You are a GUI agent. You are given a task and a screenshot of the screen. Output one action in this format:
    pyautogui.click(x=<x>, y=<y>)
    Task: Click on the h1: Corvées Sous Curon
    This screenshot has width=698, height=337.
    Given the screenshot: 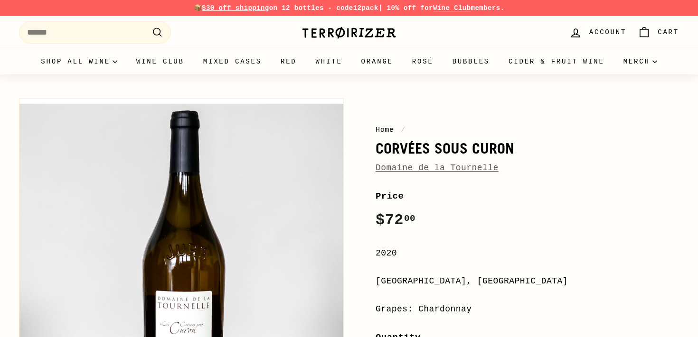 What is the action you would take?
    pyautogui.click(x=527, y=149)
    